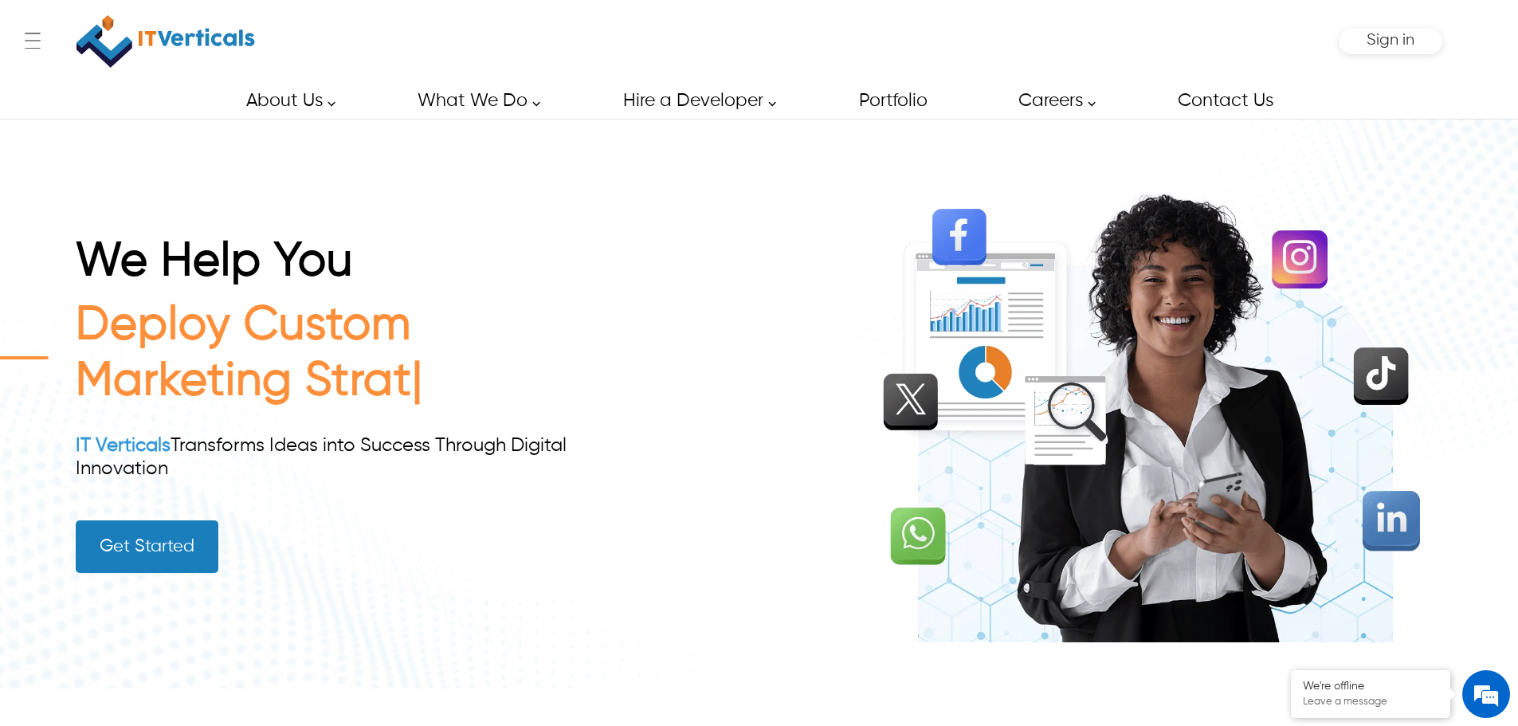 The height and width of the screenshot is (726, 1518). I want to click on div: We're offline, so click(1370, 686).